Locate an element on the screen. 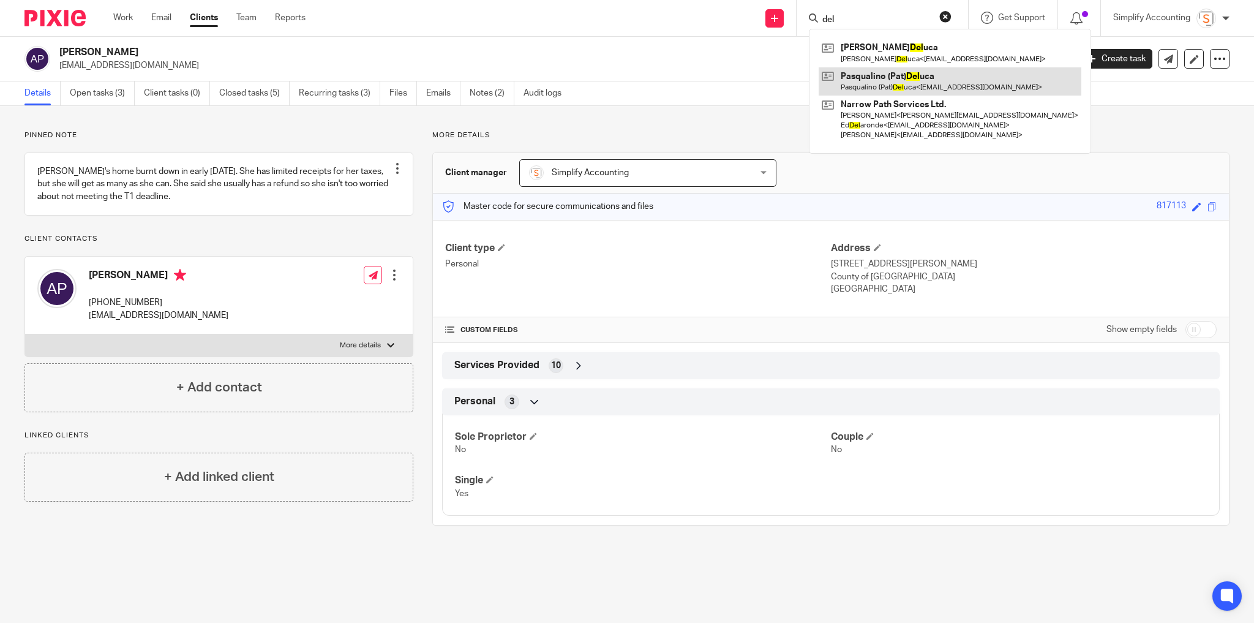 The height and width of the screenshot is (623, 1254). a: Files is located at coordinates (403, 93).